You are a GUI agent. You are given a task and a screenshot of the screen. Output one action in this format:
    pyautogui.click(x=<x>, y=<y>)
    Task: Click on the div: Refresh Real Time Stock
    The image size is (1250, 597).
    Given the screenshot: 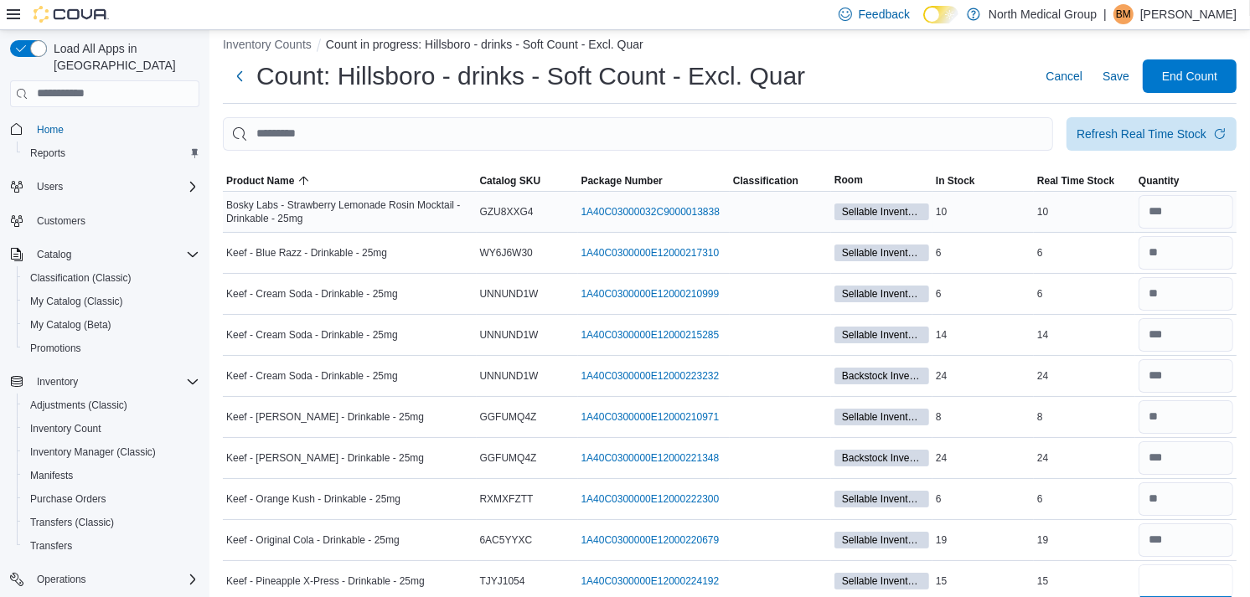 What is the action you would take?
    pyautogui.click(x=1141, y=134)
    